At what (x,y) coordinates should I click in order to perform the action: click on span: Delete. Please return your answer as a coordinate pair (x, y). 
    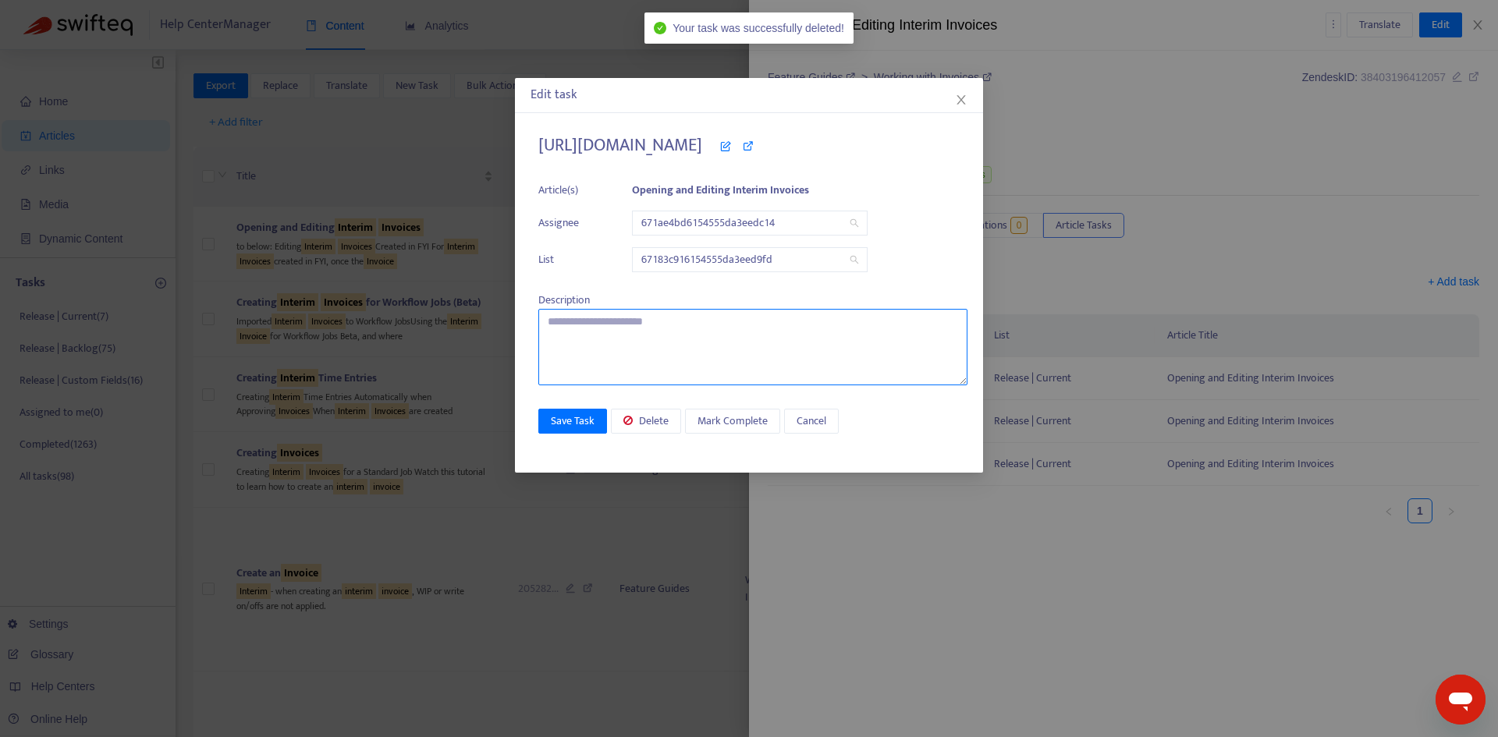
    Looking at the image, I should click on (654, 421).